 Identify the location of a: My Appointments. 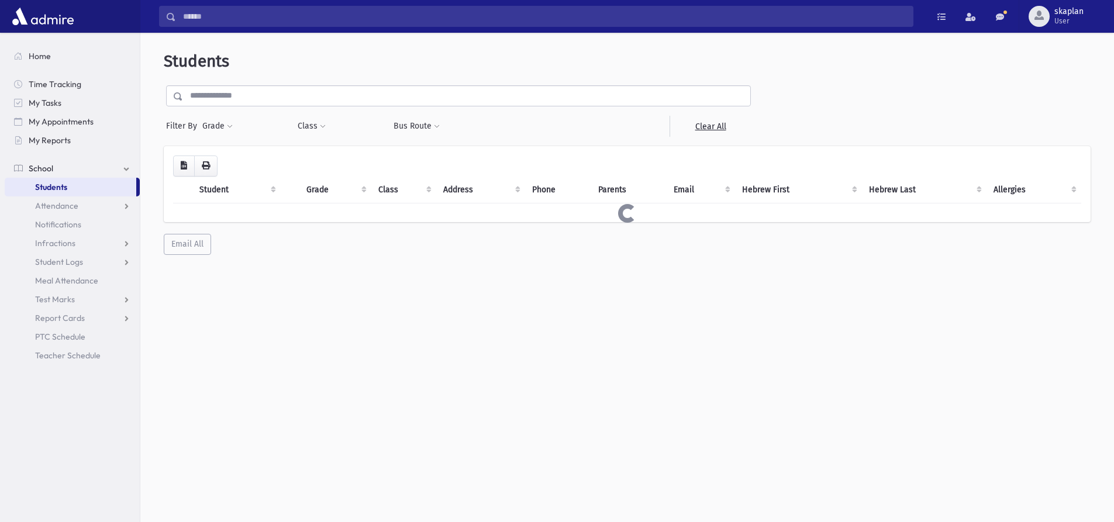
(72, 122).